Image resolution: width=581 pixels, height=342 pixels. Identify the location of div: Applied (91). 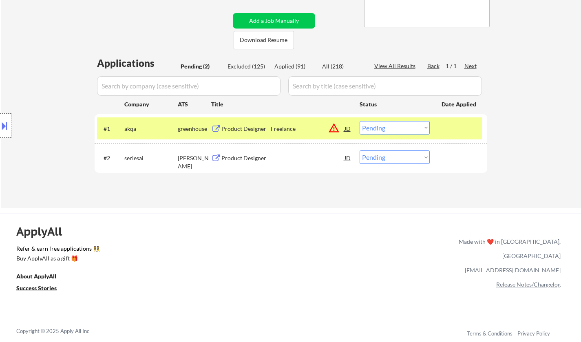
(295, 66).